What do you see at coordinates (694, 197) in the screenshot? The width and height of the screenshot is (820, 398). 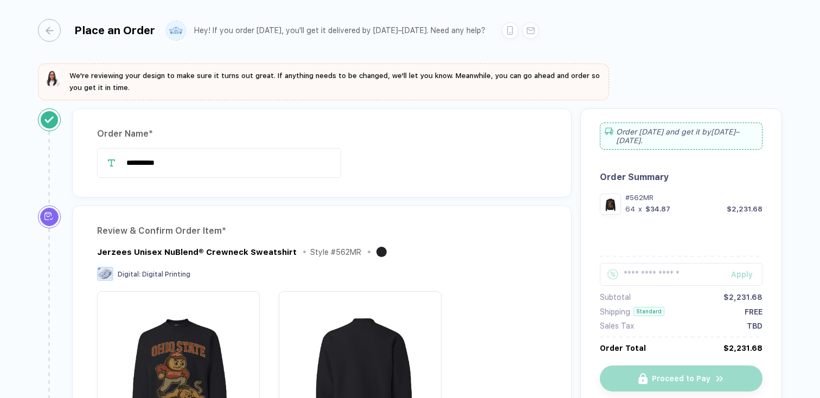 I see `div: #562MR` at bounding box center [694, 197].